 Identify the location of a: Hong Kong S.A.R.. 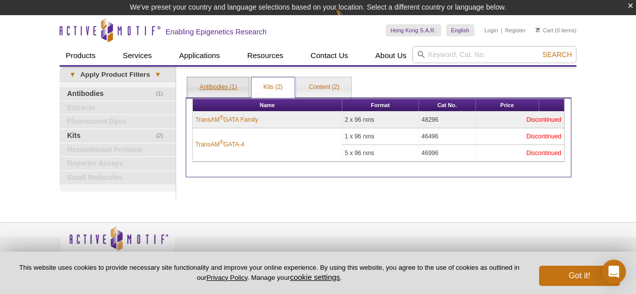
(414, 30).